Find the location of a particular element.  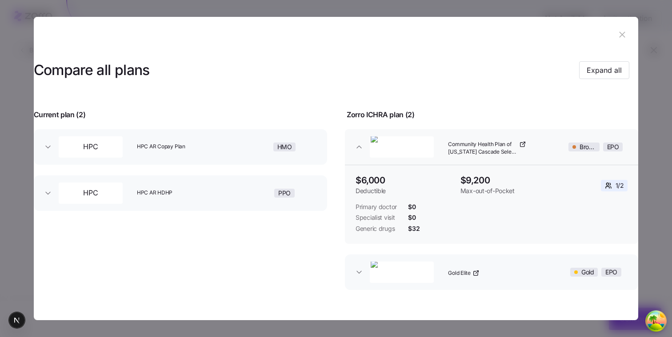

span: Generic drugs is located at coordinates (376, 229).